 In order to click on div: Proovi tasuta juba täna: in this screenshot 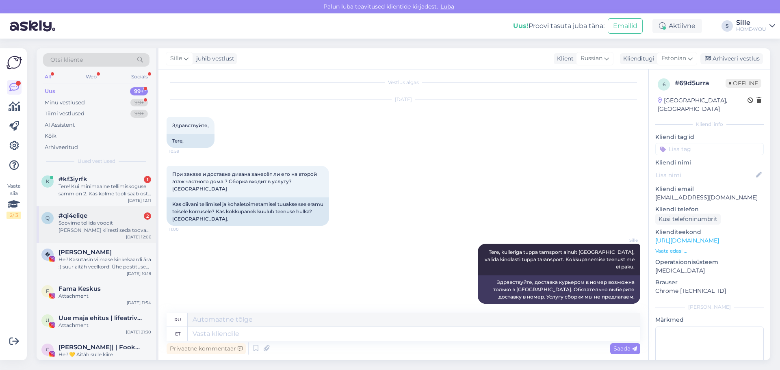, I will do `click(558, 26)`.